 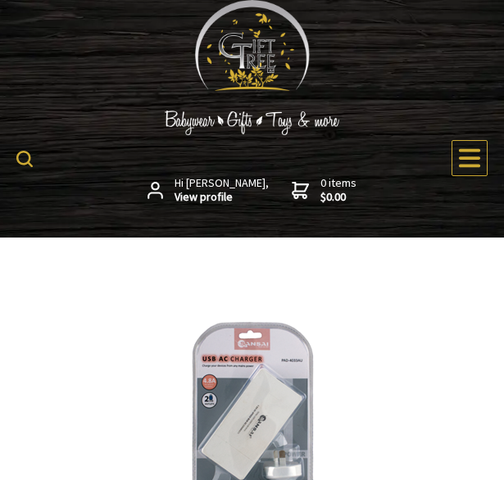 What do you see at coordinates (339, 190) in the screenshot?
I see `span: 0 items` at bounding box center [339, 190].